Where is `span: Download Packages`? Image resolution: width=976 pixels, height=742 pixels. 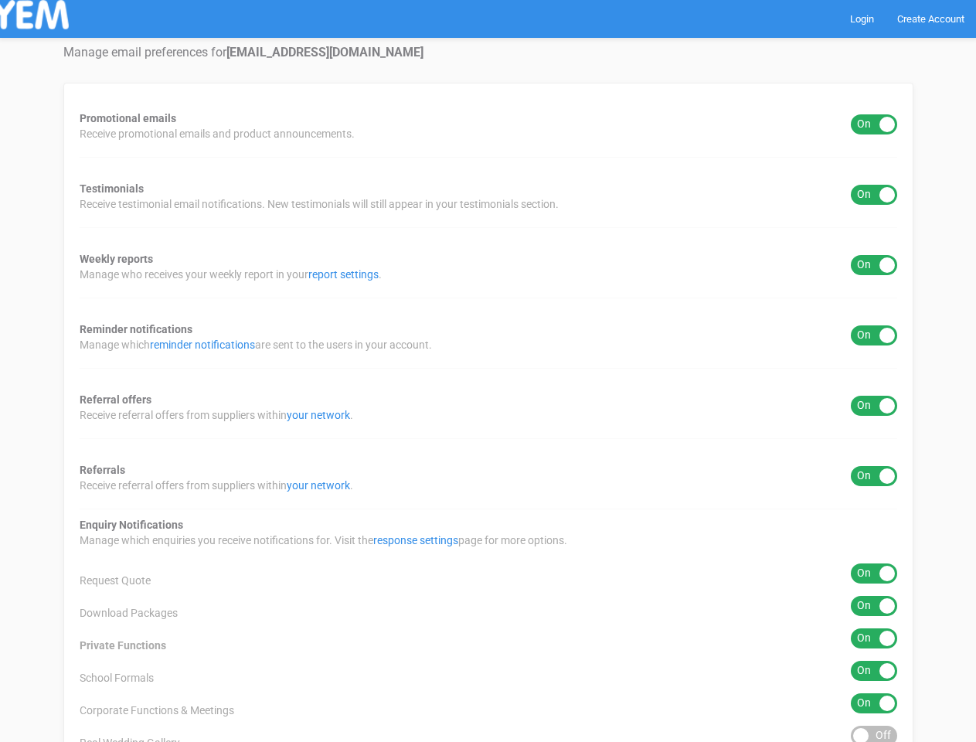
span: Download Packages is located at coordinates (128, 613).